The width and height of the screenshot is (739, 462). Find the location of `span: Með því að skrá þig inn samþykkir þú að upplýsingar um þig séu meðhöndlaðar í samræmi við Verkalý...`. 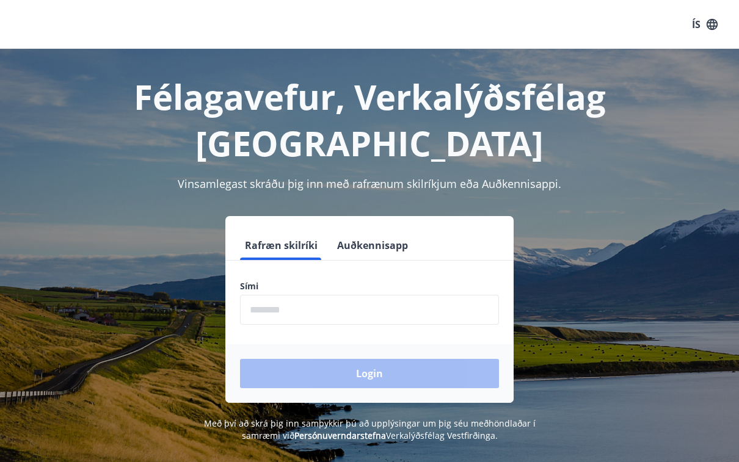

span: Með því að skrá þig inn samþykkir þú að upplýsingar um þig séu meðhöndlaðar í samræmi við Verkalý... is located at coordinates (369, 429).